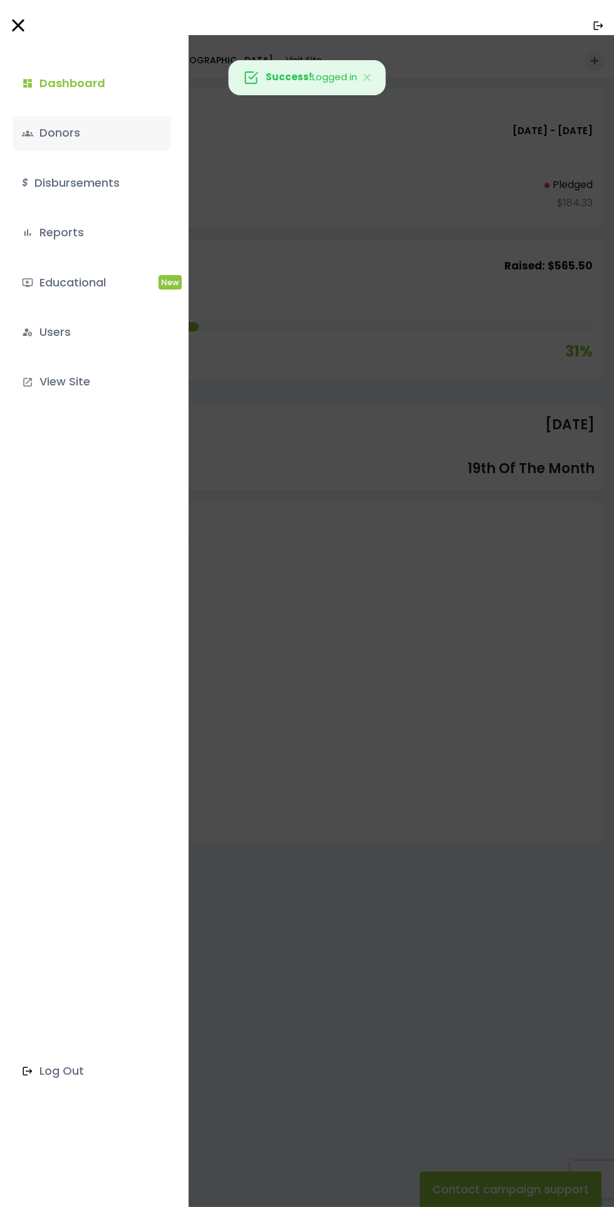 Image resolution: width=614 pixels, height=1207 pixels. What do you see at coordinates (28, 232) in the screenshot?
I see `i: bar_chart` at bounding box center [28, 232].